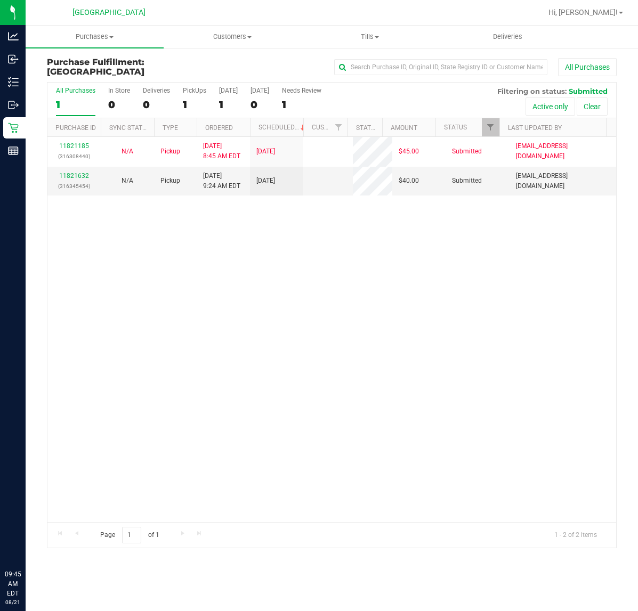 This screenshot has width=638, height=611. What do you see at coordinates (575, 535) in the screenshot?
I see `span: 1 - 2 of 2 items` at bounding box center [575, 535].